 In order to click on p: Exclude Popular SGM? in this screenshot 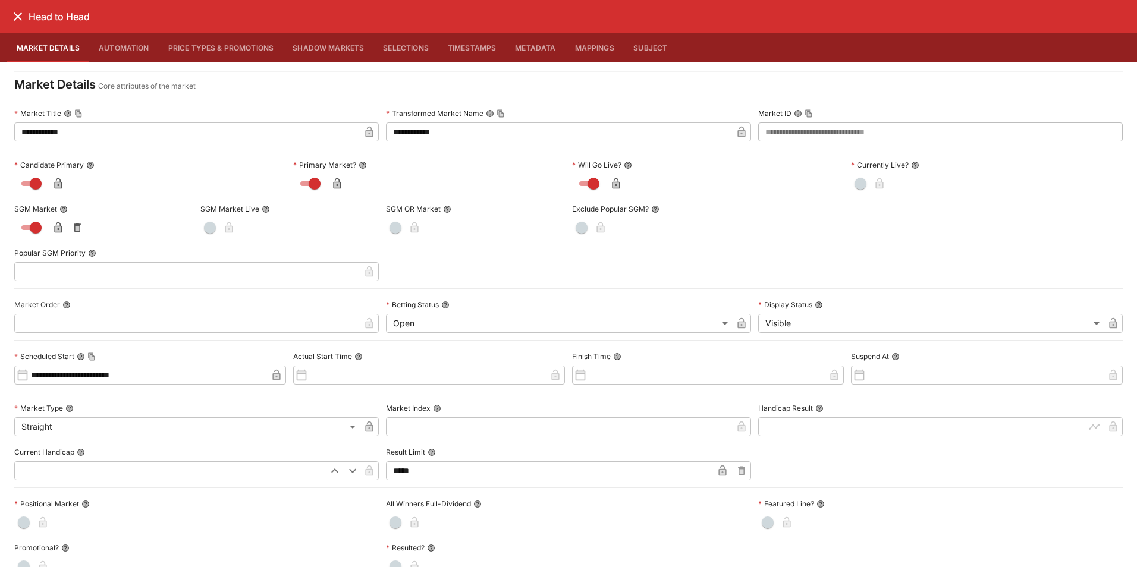, I will do `click(610, 209)`.